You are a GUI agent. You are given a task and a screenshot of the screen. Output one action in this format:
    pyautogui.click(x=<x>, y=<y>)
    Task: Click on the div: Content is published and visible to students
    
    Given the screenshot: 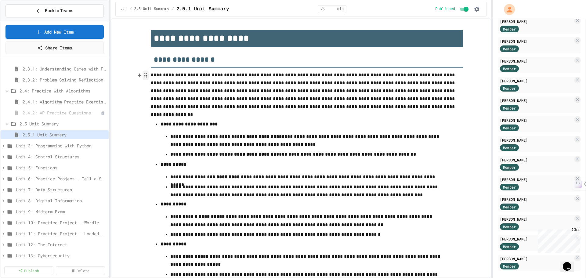 What is the action you would take?
    pyautogui.click(x=452, y=9)
    